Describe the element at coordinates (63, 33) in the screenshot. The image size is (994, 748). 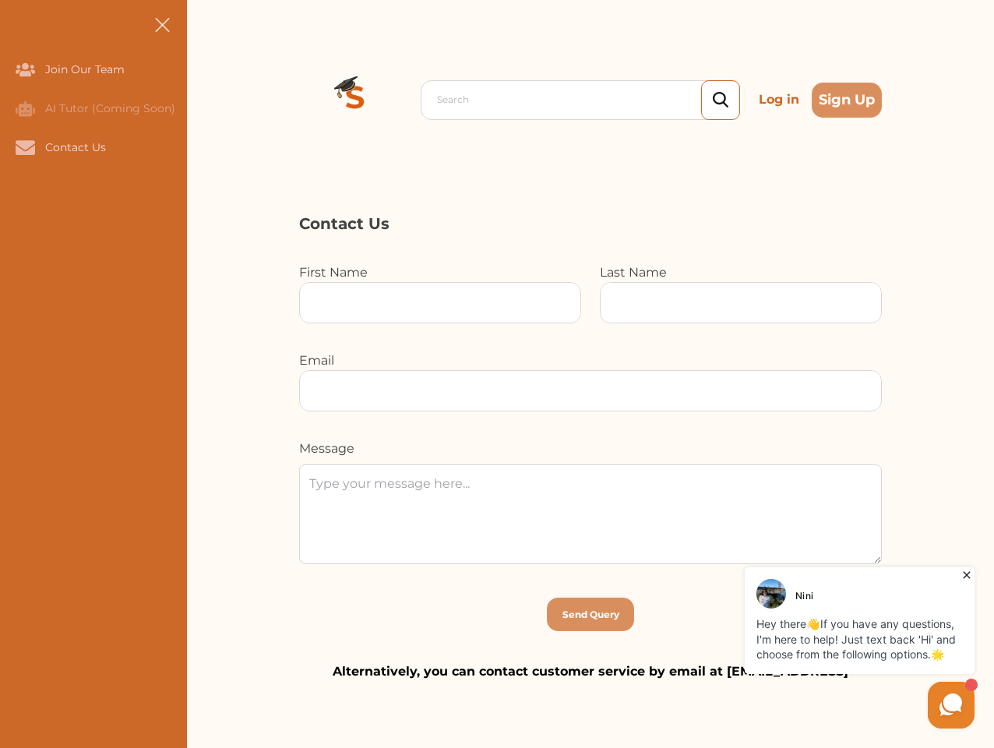
I see `div: Nini` at that location.